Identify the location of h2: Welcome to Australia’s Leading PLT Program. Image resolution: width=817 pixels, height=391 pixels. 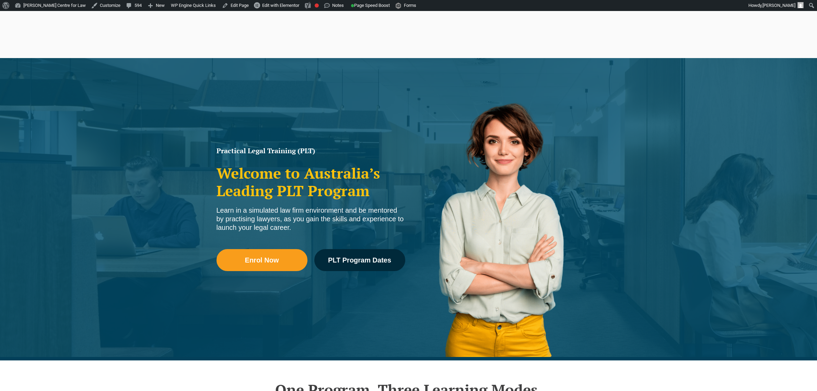
(311, 182).